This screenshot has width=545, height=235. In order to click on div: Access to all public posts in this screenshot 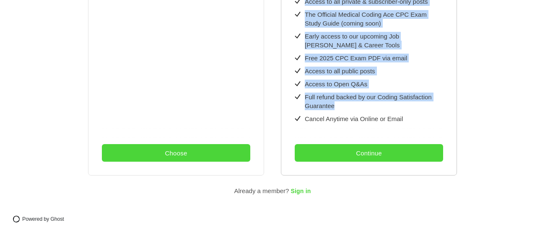, I will do `click(340, 71)`.